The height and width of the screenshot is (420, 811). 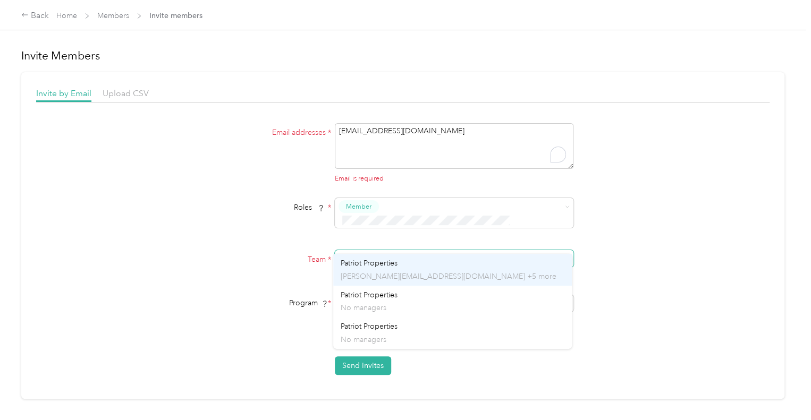 I want to click on span: Member, so click(x=359, y=207).